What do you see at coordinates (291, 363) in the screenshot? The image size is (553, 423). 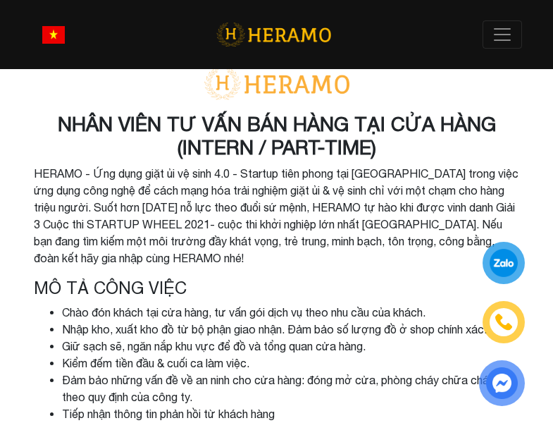 I see `li: Kiểm đếm tiền đầu & cuối ca làm việc.` at bounding box center [291, 363].